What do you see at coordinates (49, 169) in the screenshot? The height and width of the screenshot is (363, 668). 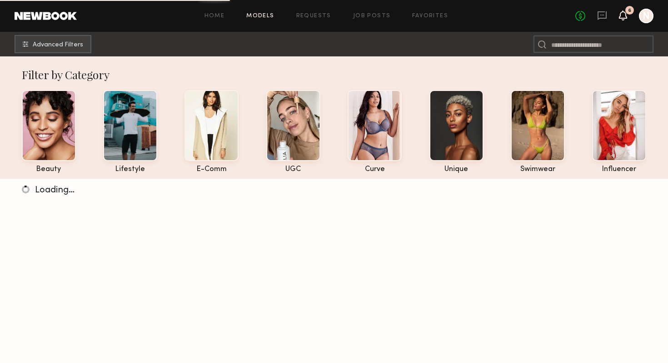 I see `div: beauty` at bounding box center [49, 169].